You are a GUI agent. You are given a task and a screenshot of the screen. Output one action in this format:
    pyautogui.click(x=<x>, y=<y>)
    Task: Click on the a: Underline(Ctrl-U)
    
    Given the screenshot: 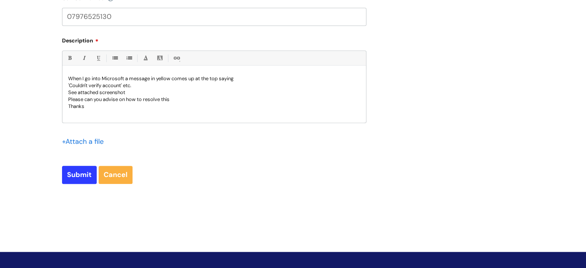 What is the action you would take?
    pyautogui.click(x=98, y=58)
    